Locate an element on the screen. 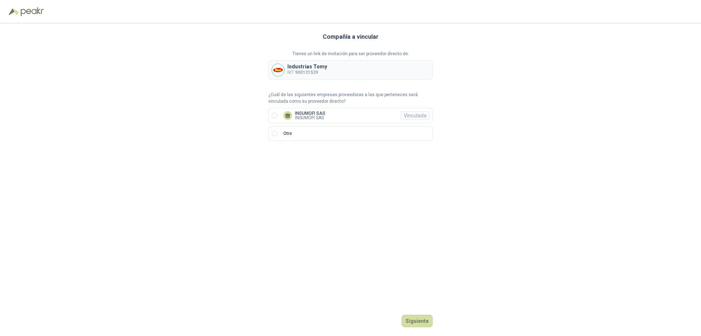  img: Company Logo is located at coordinates (278, 70).